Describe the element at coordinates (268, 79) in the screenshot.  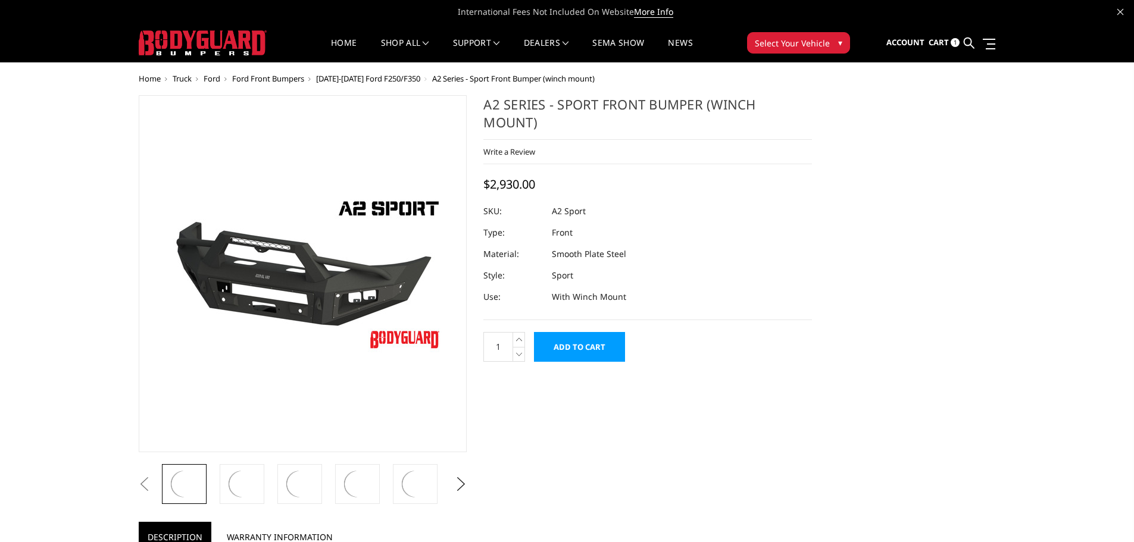
I see `span: Ford Front Bumpers` at that location.